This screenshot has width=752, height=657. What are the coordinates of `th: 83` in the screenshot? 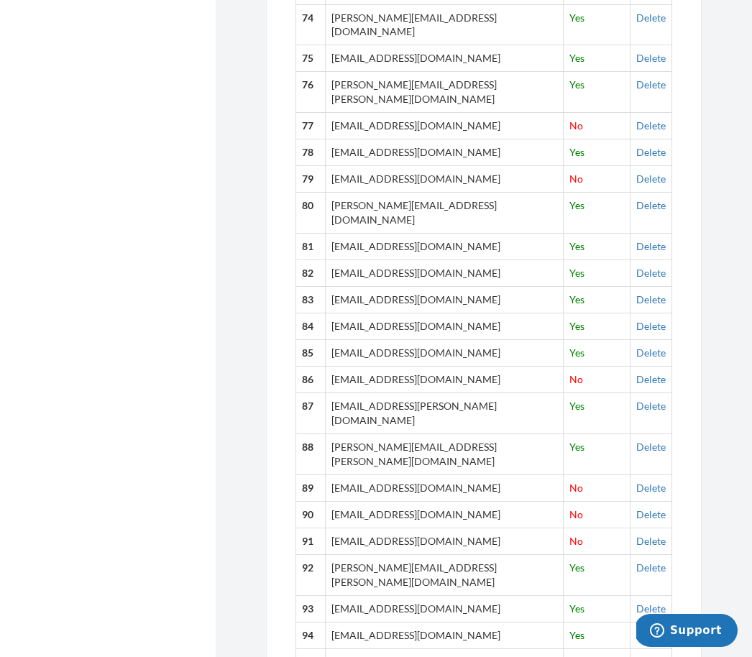 It's located at (310, 300).